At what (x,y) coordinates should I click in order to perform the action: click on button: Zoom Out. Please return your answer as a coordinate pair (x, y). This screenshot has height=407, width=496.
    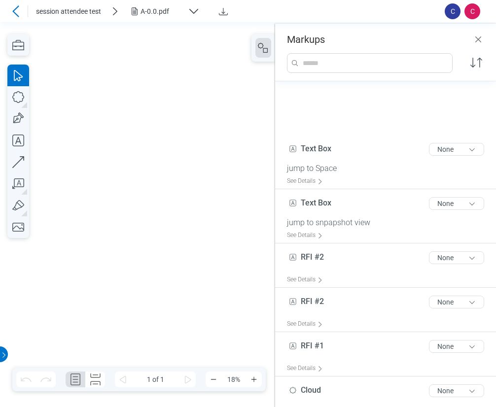
    Looking at the image, I should click on (213, 379).